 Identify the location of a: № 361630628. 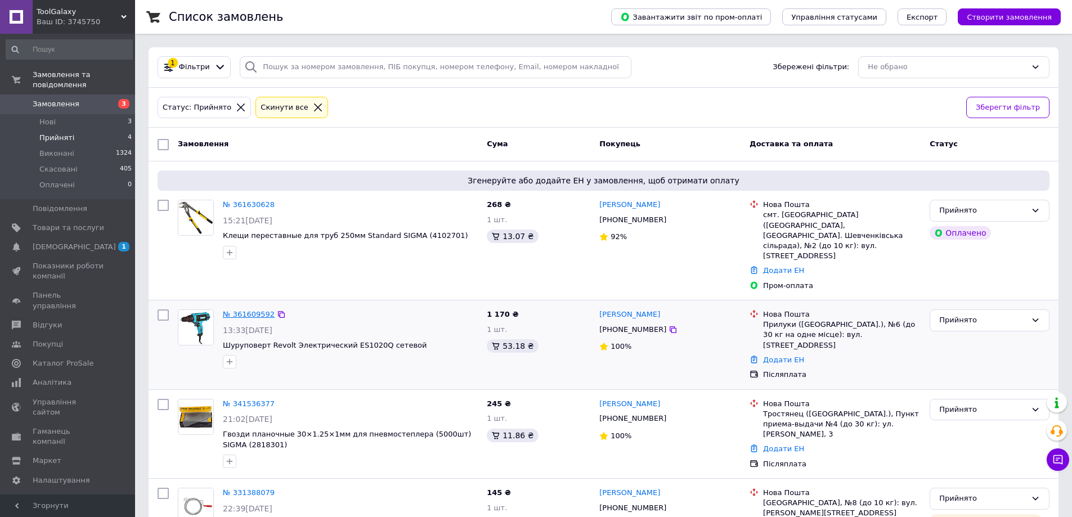
(249, 204).